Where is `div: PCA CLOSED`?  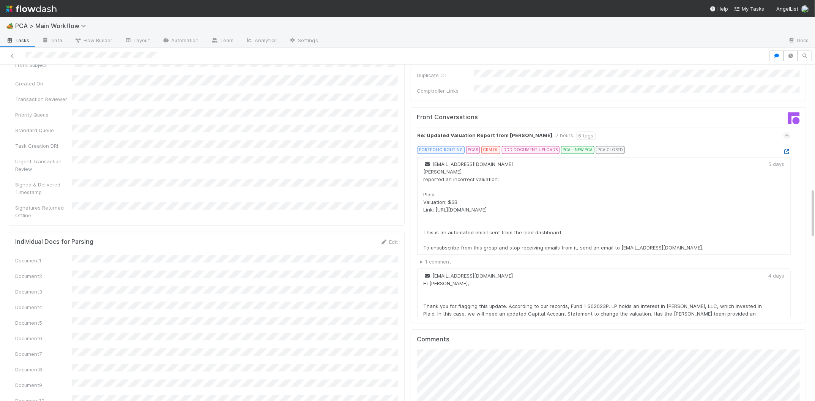
div: PCA CLOSED is located at coordinates (610, 150).